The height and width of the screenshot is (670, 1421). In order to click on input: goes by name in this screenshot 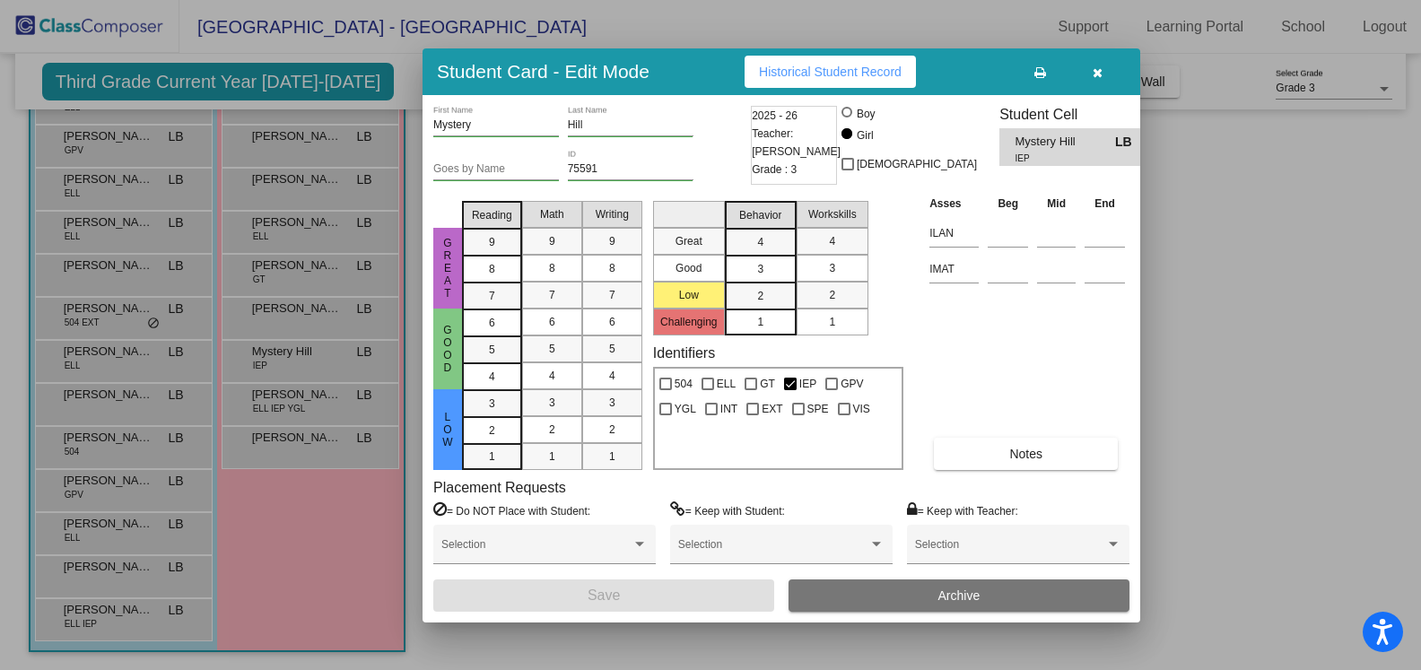, I will do `click(496, 170)`.